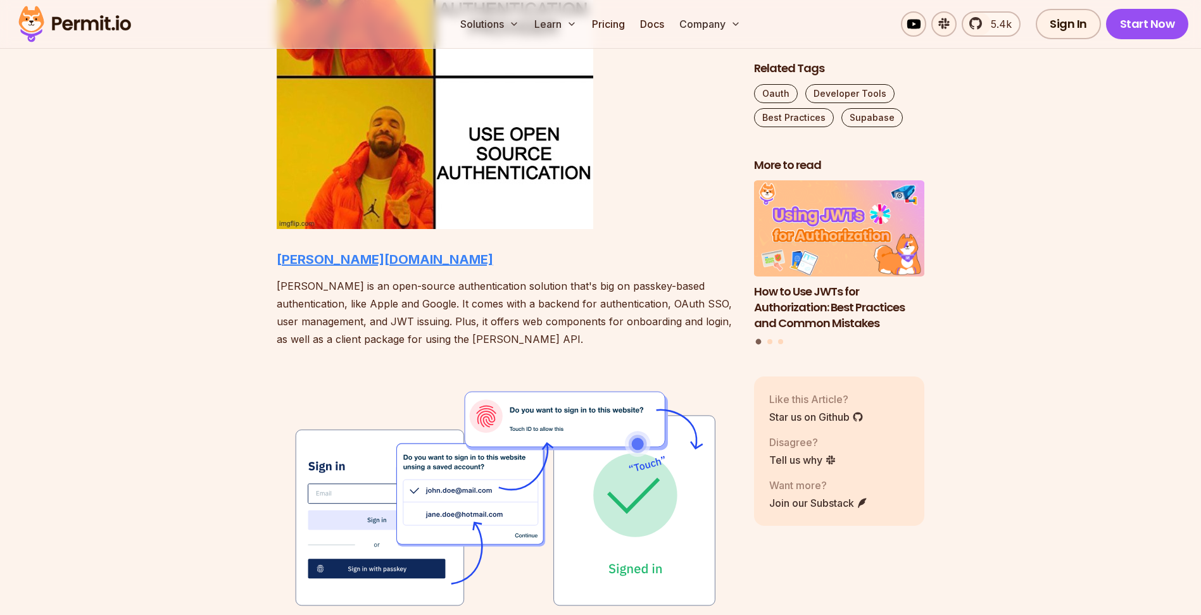 The width and height of the screenshot is (1201, 615). I want to click on a: Developer Tools, so click(850, 94).